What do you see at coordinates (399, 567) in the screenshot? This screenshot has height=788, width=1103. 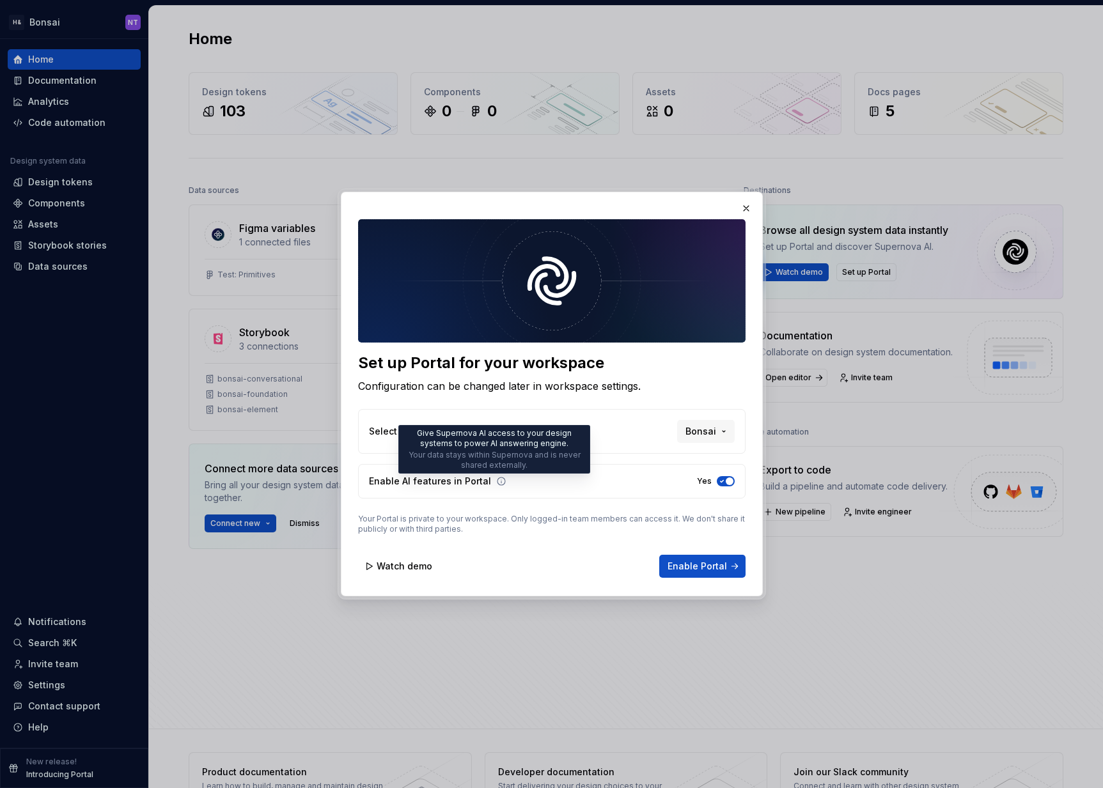 I see `button: Watch demo` at bounding box center [399, 567].